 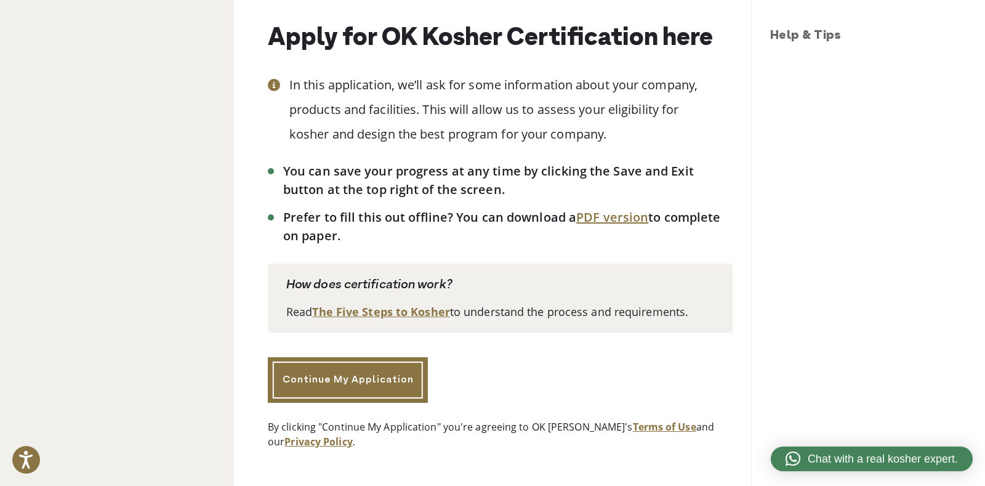 I want to click on a: Chat with a real kosher expert., so click(x=872, y=459).